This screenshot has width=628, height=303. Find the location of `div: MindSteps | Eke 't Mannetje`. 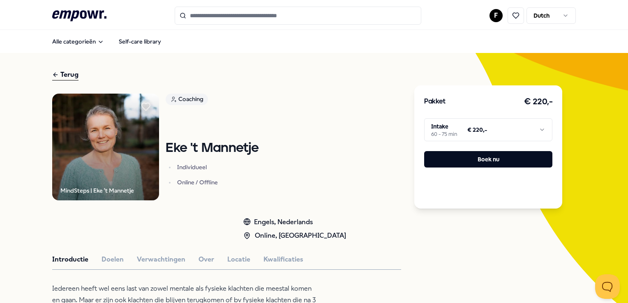

div: MindSteps | Eke 't Mannetje is located at coordinates (97, 191).